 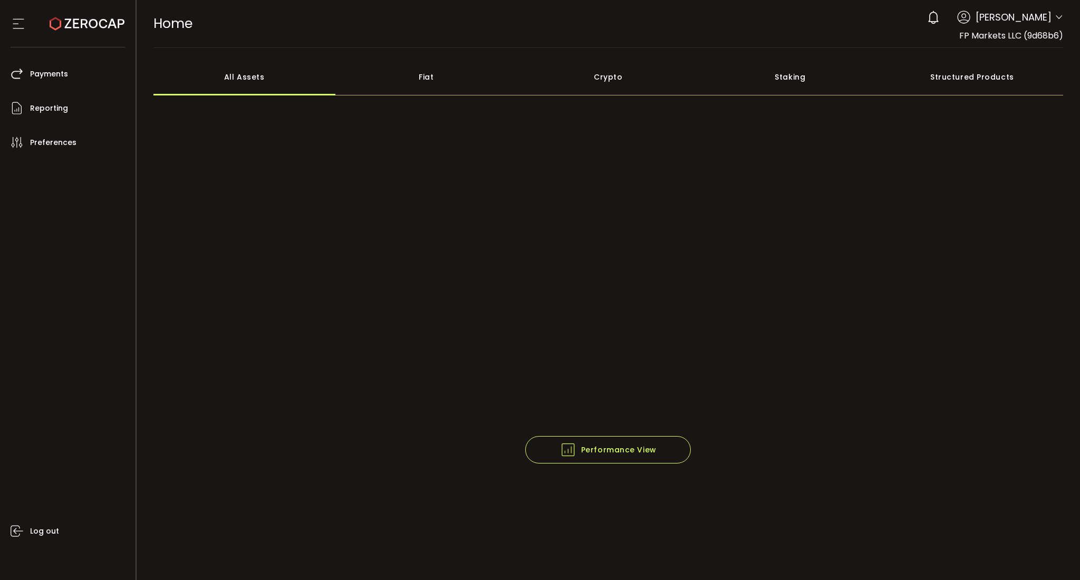 I want to click on div: Structured Products, so click(x=972, y=77).